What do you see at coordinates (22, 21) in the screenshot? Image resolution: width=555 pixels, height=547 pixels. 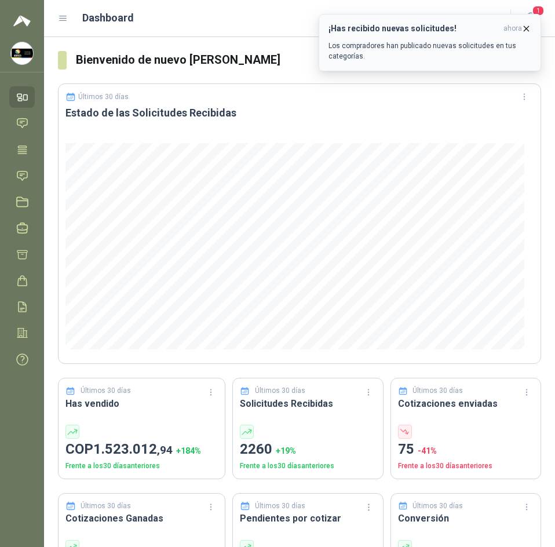 I see `img: Logo peakr` at bounding box center [22, 21].